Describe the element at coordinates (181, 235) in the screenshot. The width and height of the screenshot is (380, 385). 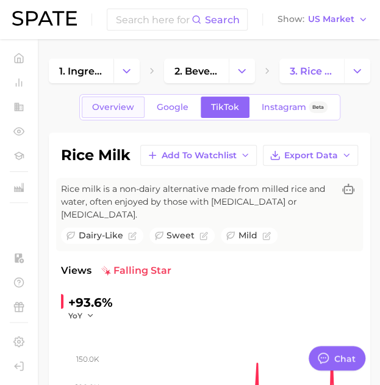
I see `span: sweet` at that location.